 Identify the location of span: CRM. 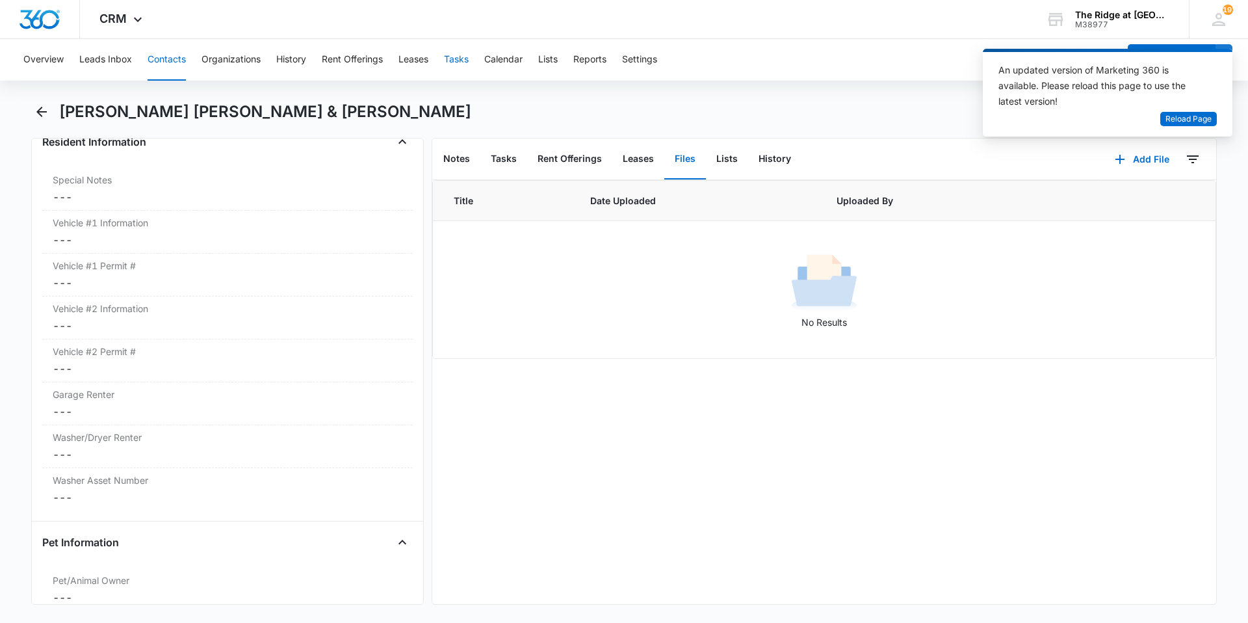
(113, 18).